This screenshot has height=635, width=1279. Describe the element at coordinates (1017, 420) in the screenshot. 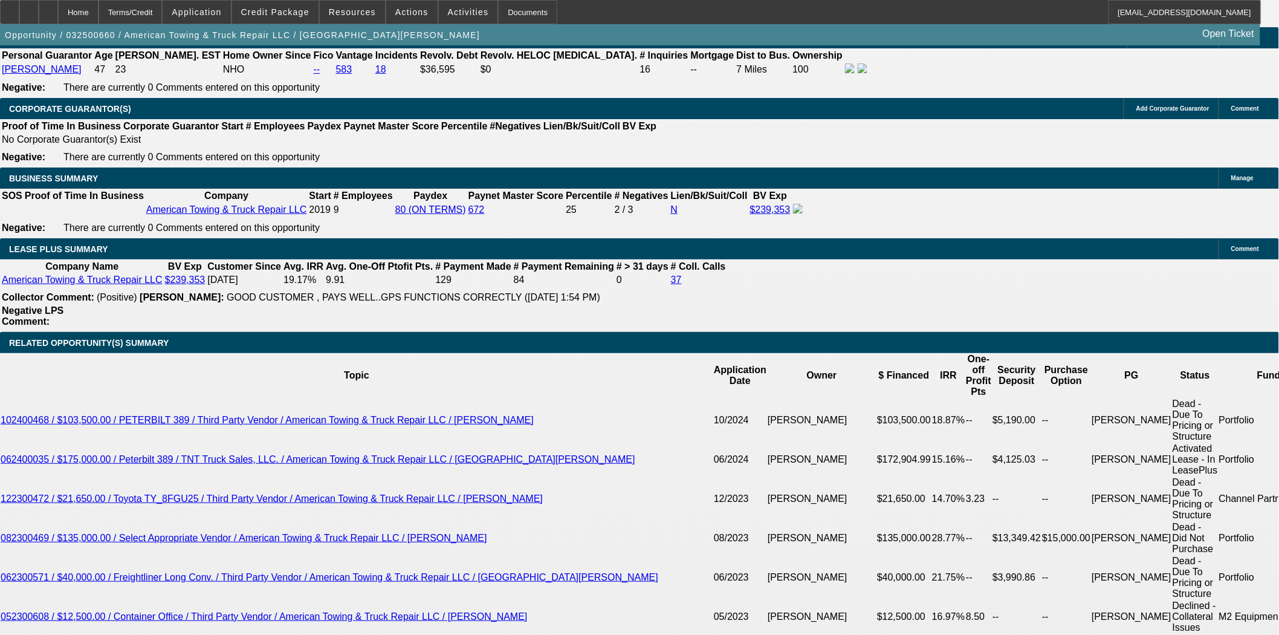

I see `td: $5,190.00` at that location.